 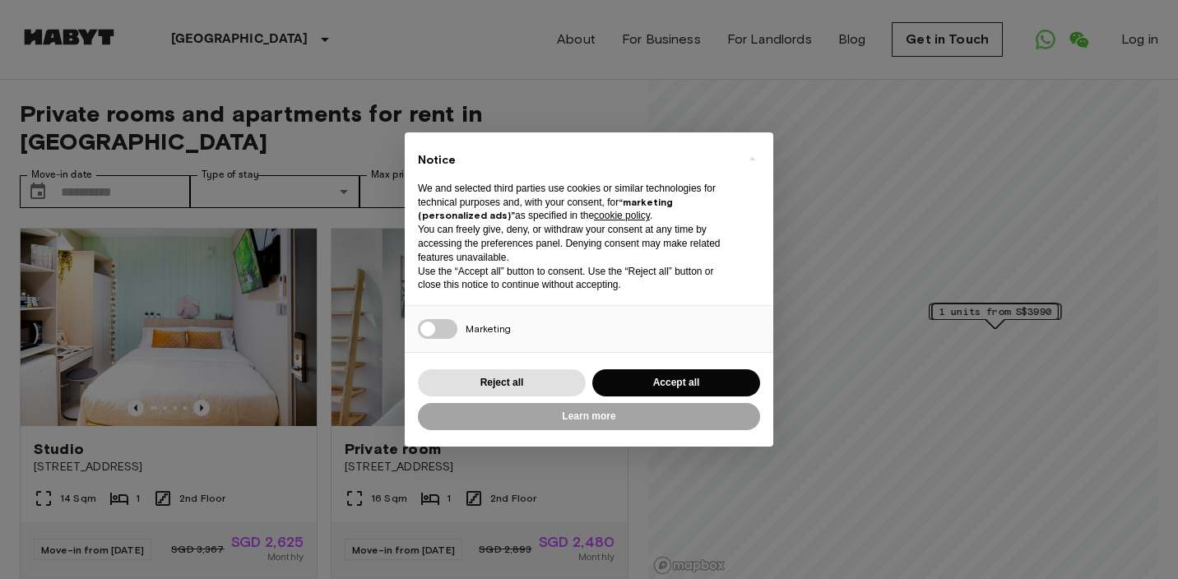 What do you see at coordinates (576, 202) in the screenshot?
I see `p: We and selected third parties use cookies or similar technologies for technical purposes and, wit...` at bounding box center [576, 202].